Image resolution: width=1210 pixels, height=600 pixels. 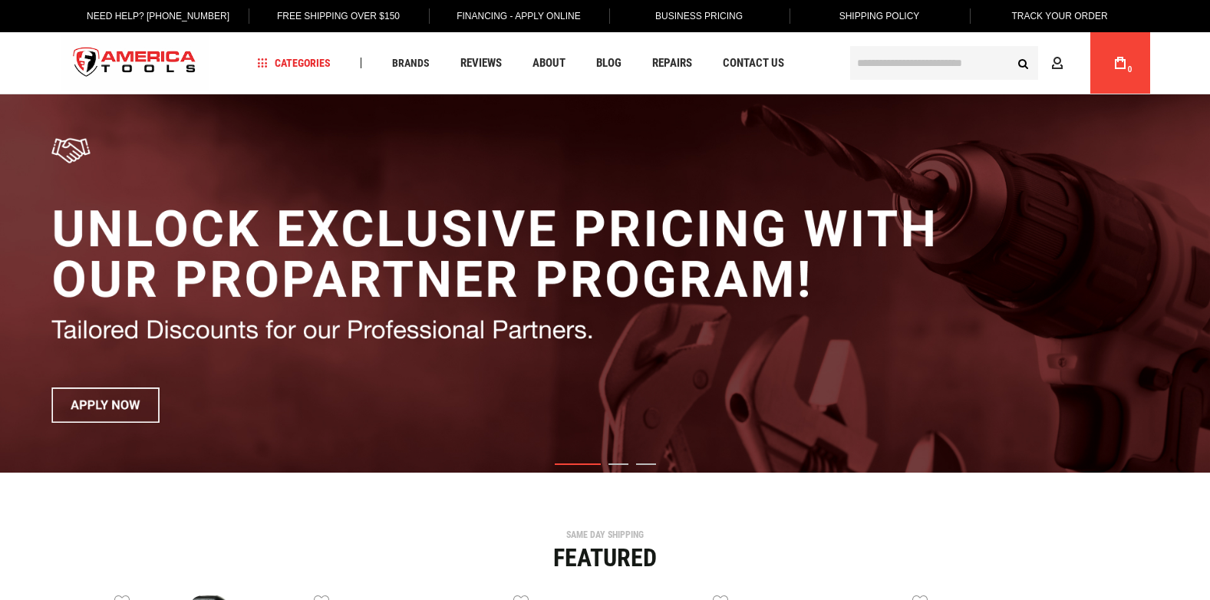 I want to click on span: Shipping Policy, so click(x=879, y=16).